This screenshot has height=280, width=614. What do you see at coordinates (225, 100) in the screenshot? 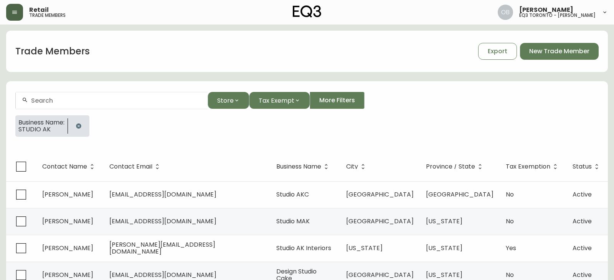
I see `span: Store` at bounding box center [225, 100].